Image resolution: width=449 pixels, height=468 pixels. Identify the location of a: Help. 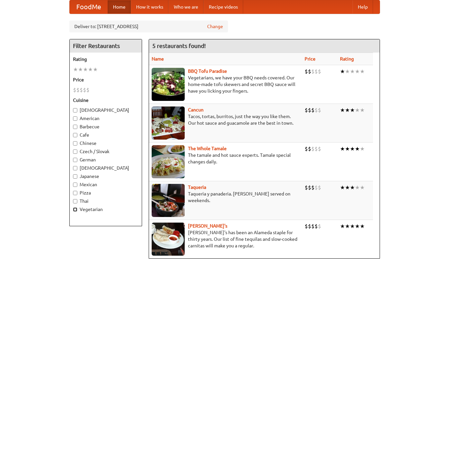
(363, 7).